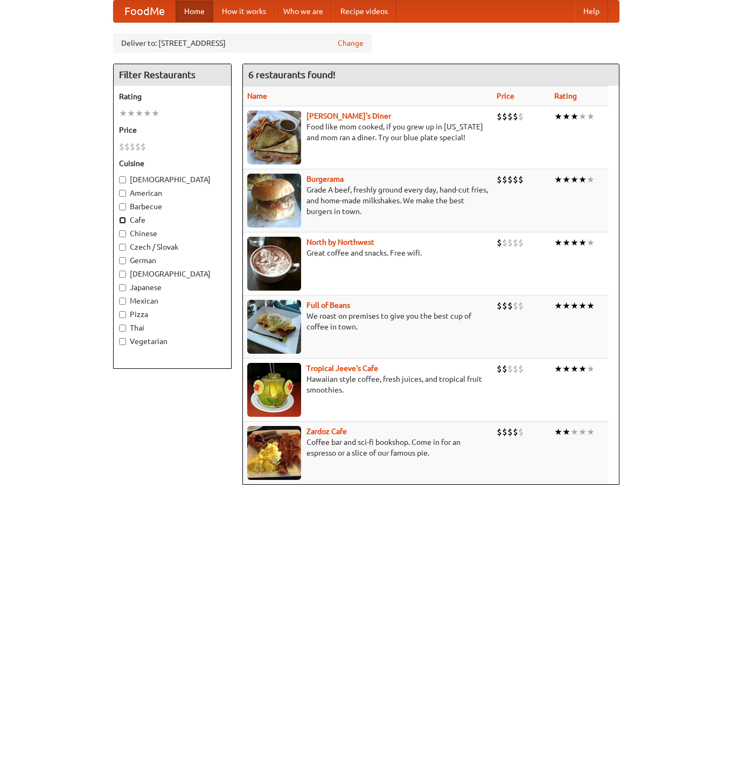 The height and width of the screenshot is (763, 732). Describe the element at coordinates (172, 233) in the screenshot. I see `label: Chinese` at that location.